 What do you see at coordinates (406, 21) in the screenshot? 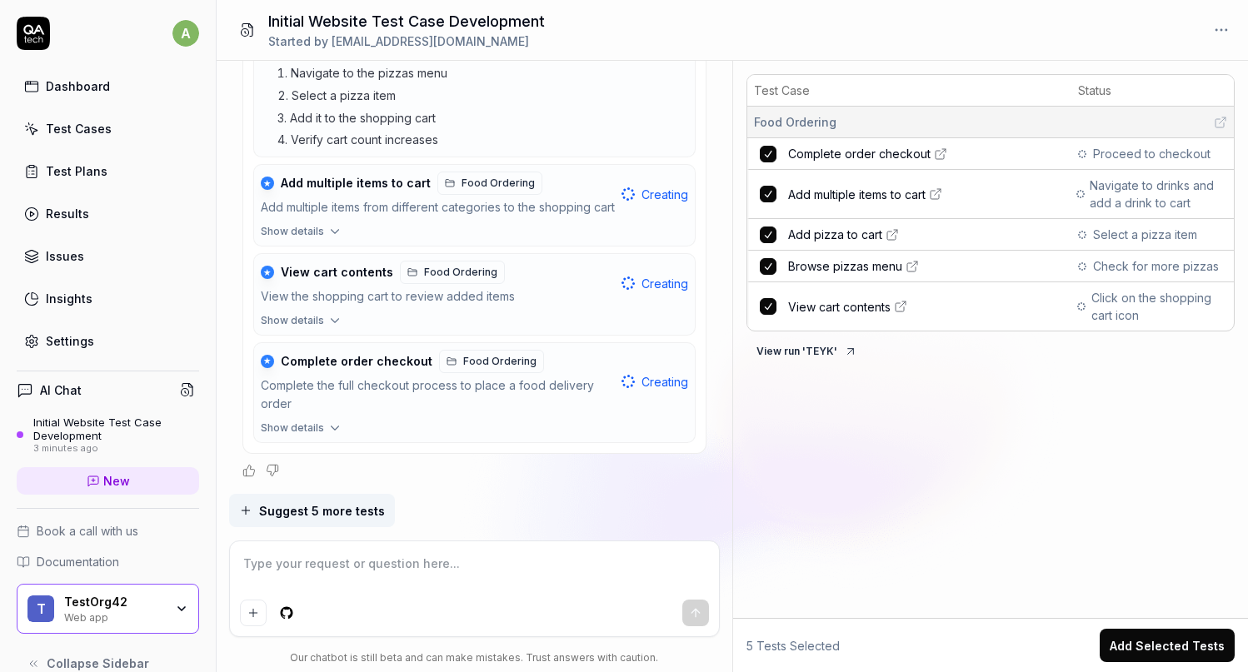
I see `h1: Initial Website Test Case Development` at bounding box center [406, 21].